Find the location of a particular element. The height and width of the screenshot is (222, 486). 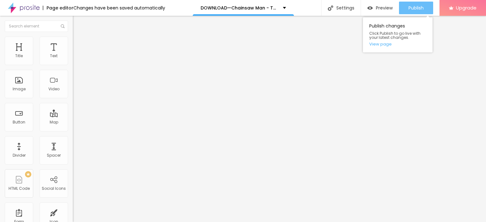

div: Spacer is located at coordinates (54, 156).